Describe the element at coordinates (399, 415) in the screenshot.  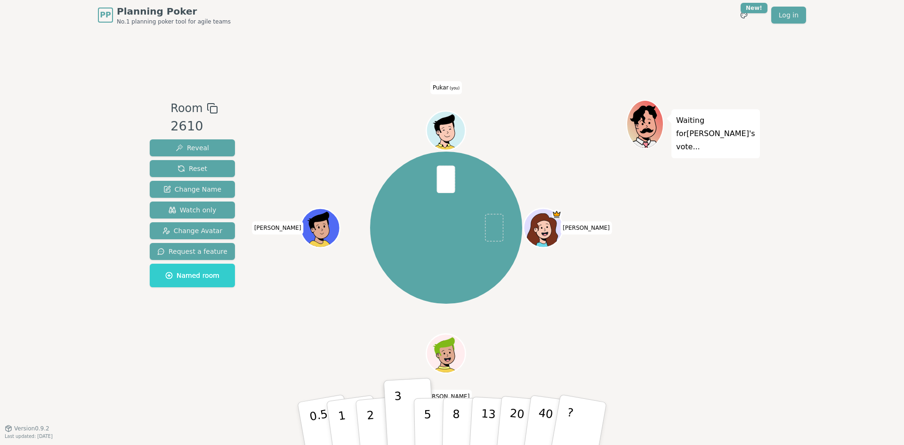
I see `p: 3` at that location.